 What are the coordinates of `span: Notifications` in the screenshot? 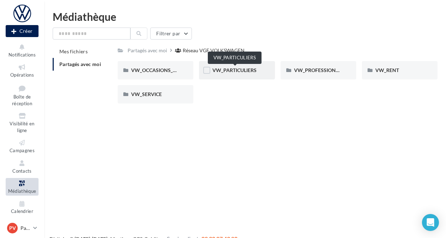 It's located at (22, 55).